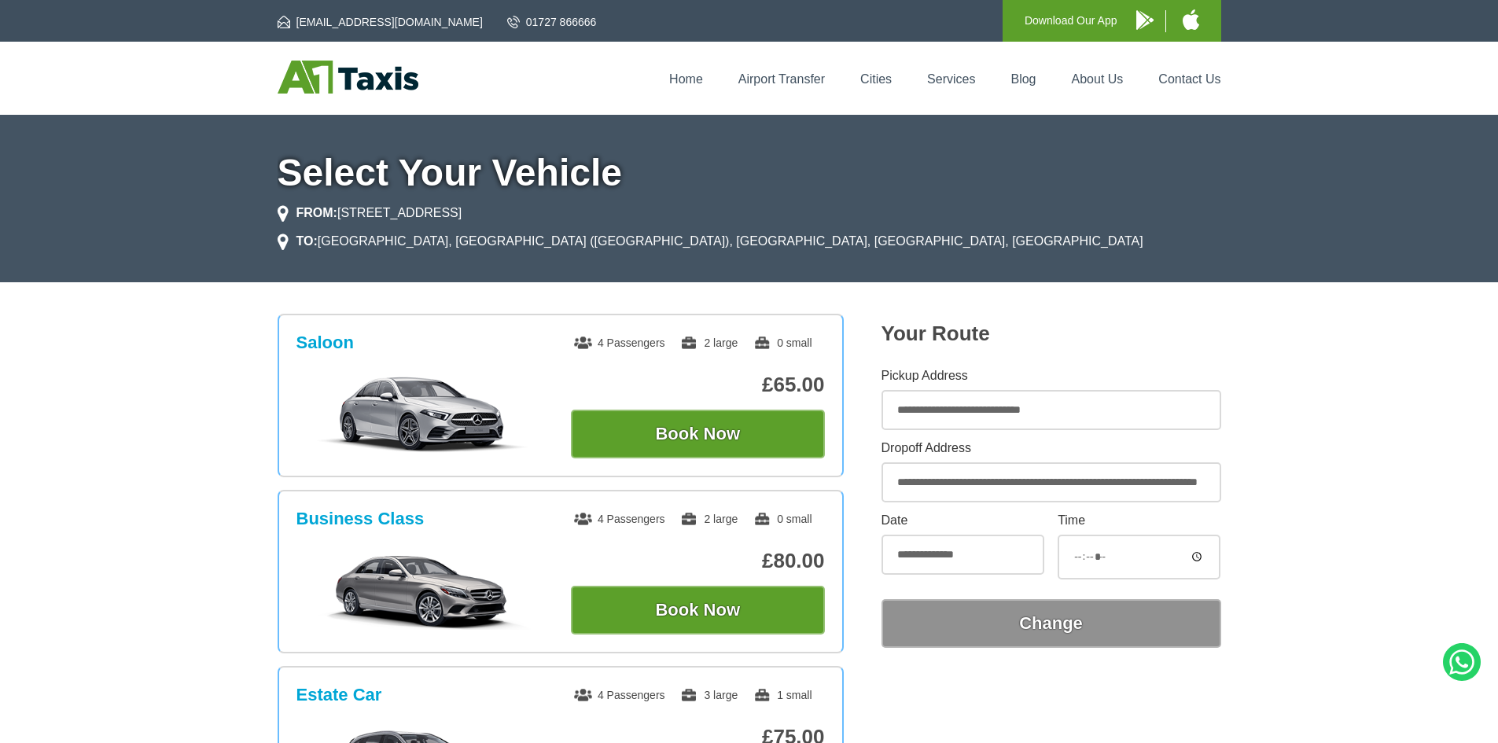 The width and height of the screenshot is (1498, 743). What do you see at coordinates (782, 79) in the screenshot?
I see `a: Airport Transfer` at bounding box center [782, 79].